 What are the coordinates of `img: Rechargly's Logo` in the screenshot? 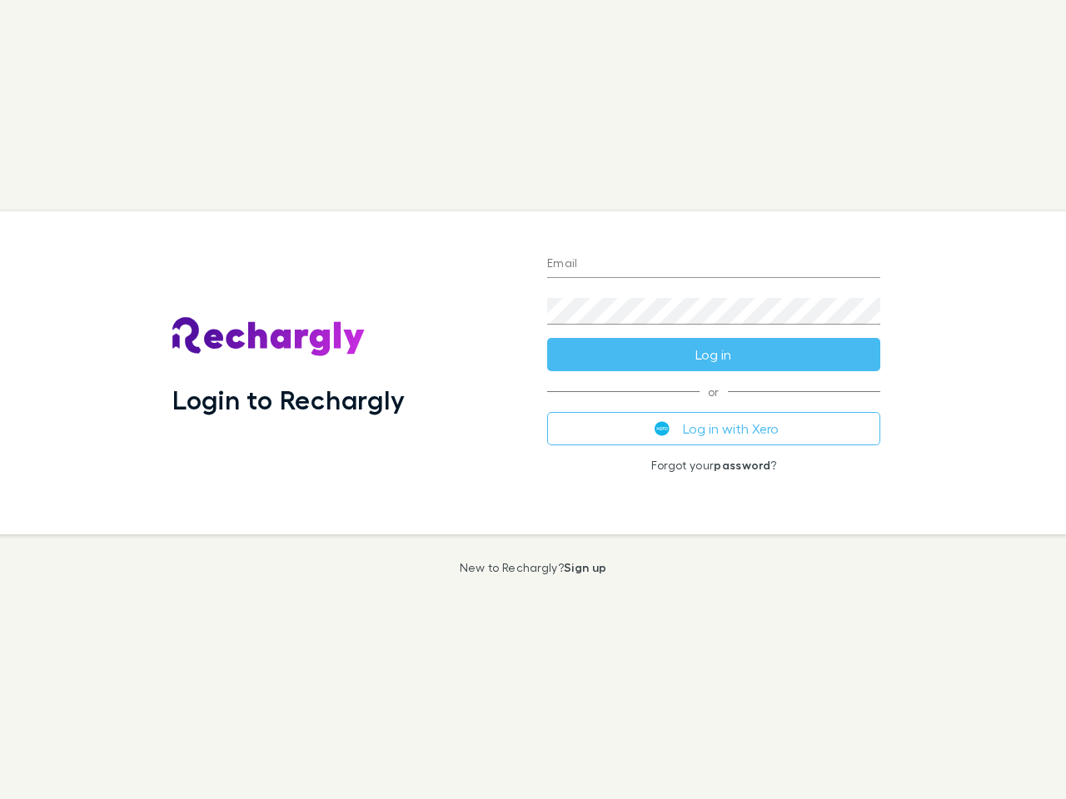 It's located at (269, 337).